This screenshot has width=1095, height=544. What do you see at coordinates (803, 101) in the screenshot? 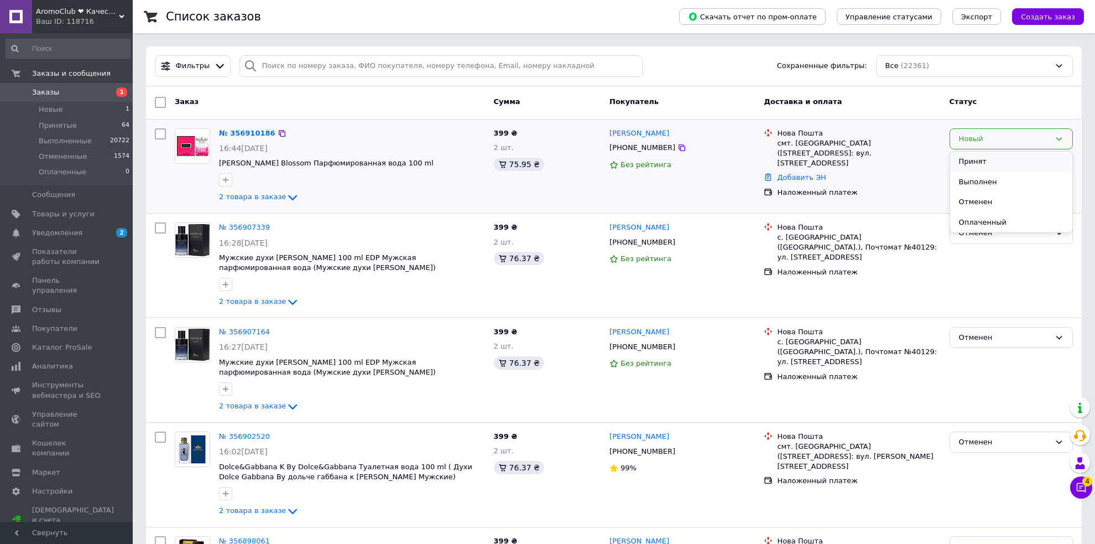
I see `span: Доставка и оплата` at bounding box center [803, 101].